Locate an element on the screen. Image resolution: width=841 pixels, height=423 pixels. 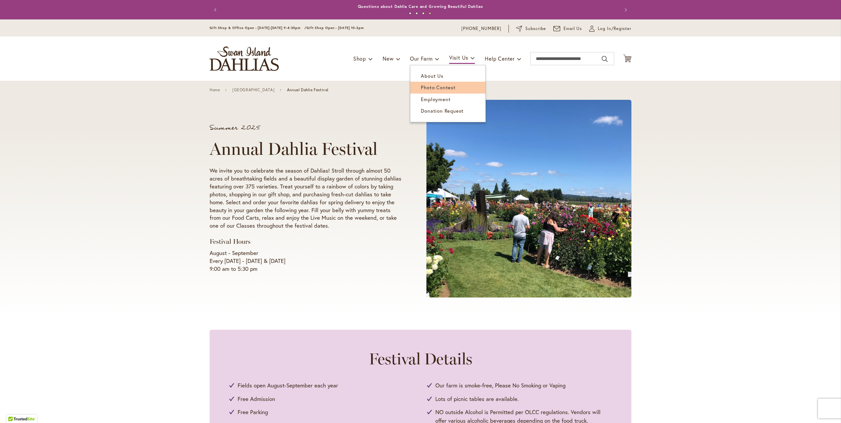
span: Shop is located at coordinates (360, 58).